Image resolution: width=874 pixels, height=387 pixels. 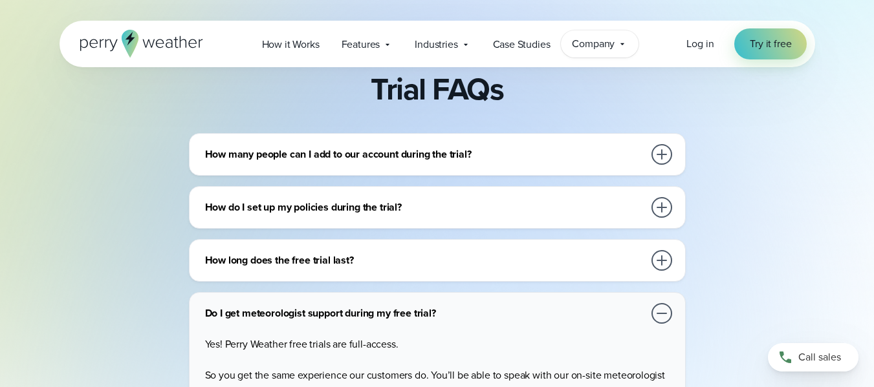 What do you see at coordinates (521, 45) in the screenshot?
I see `span: Case Studies` at bounding box center [521, 45].